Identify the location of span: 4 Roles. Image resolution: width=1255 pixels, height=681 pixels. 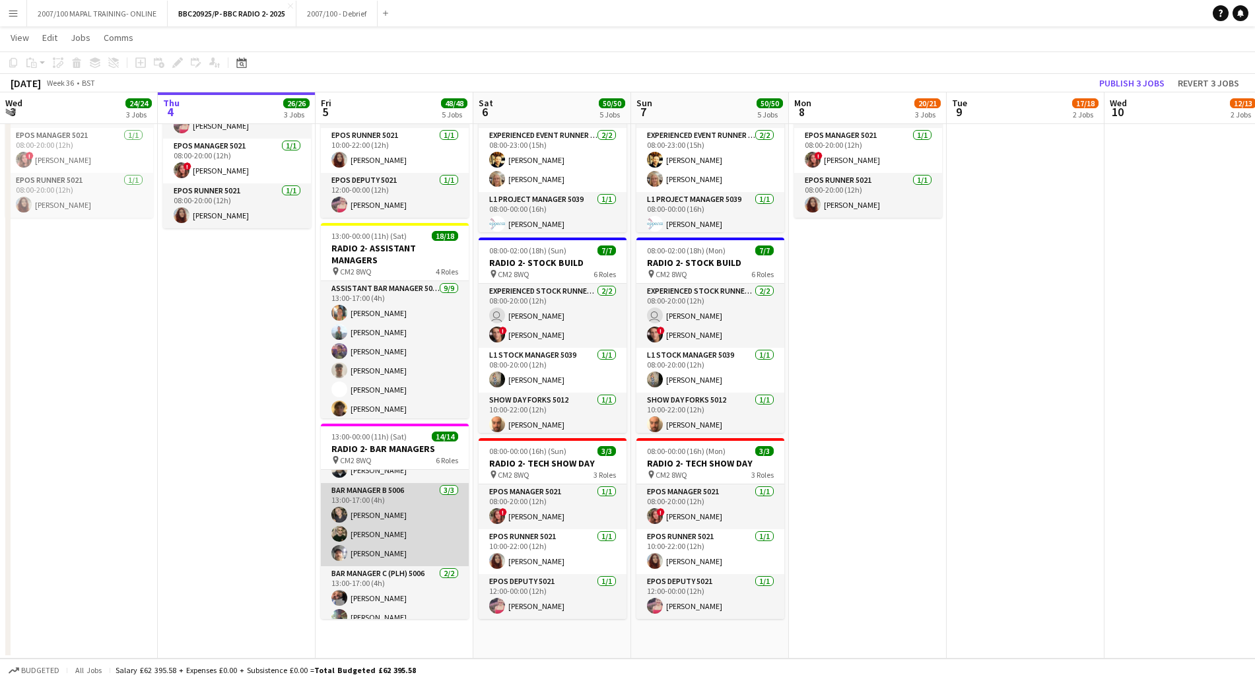
(447, 271).